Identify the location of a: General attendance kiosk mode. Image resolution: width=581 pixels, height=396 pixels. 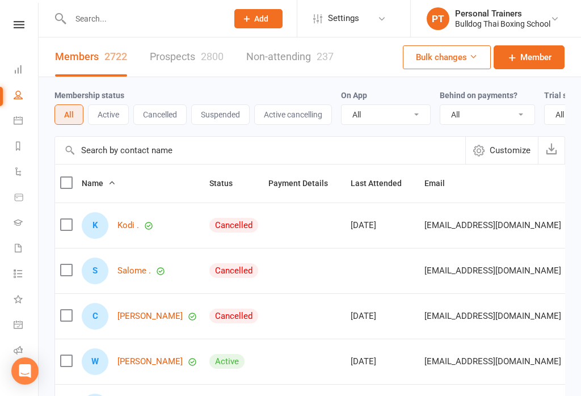
(26, 326).